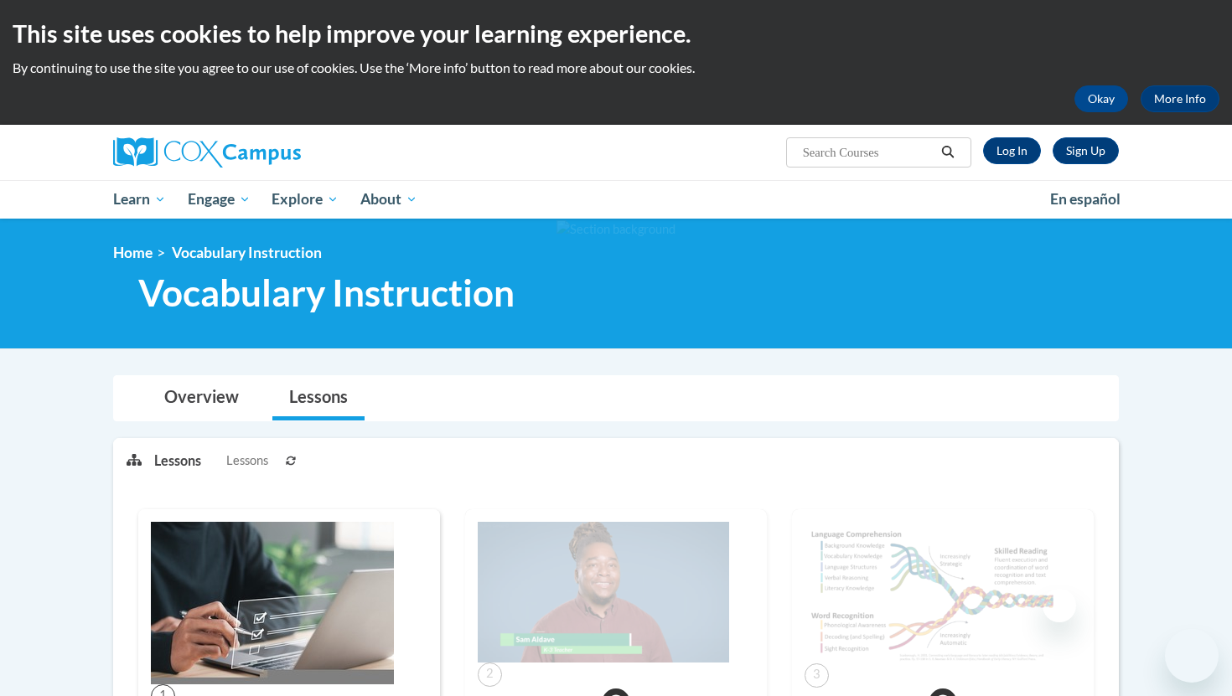  I want to click on a: Home, so click(132, 252).